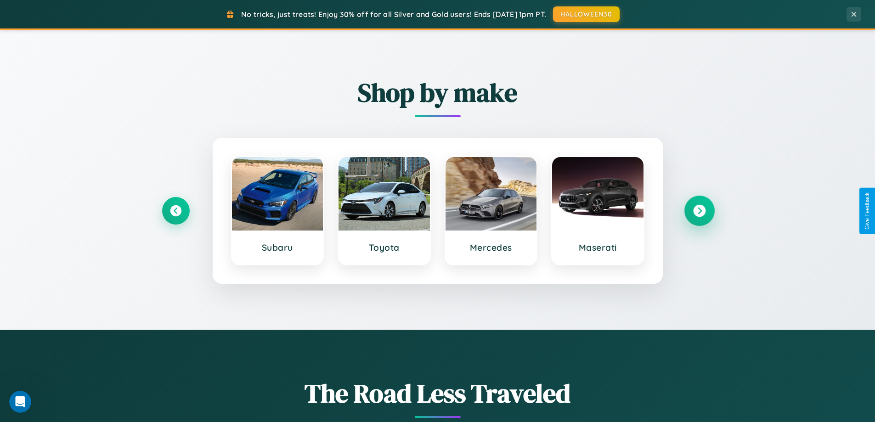  Describe the element at coordinates (598, 248) in the screenshot. I see `h3: Maserati` at that location.